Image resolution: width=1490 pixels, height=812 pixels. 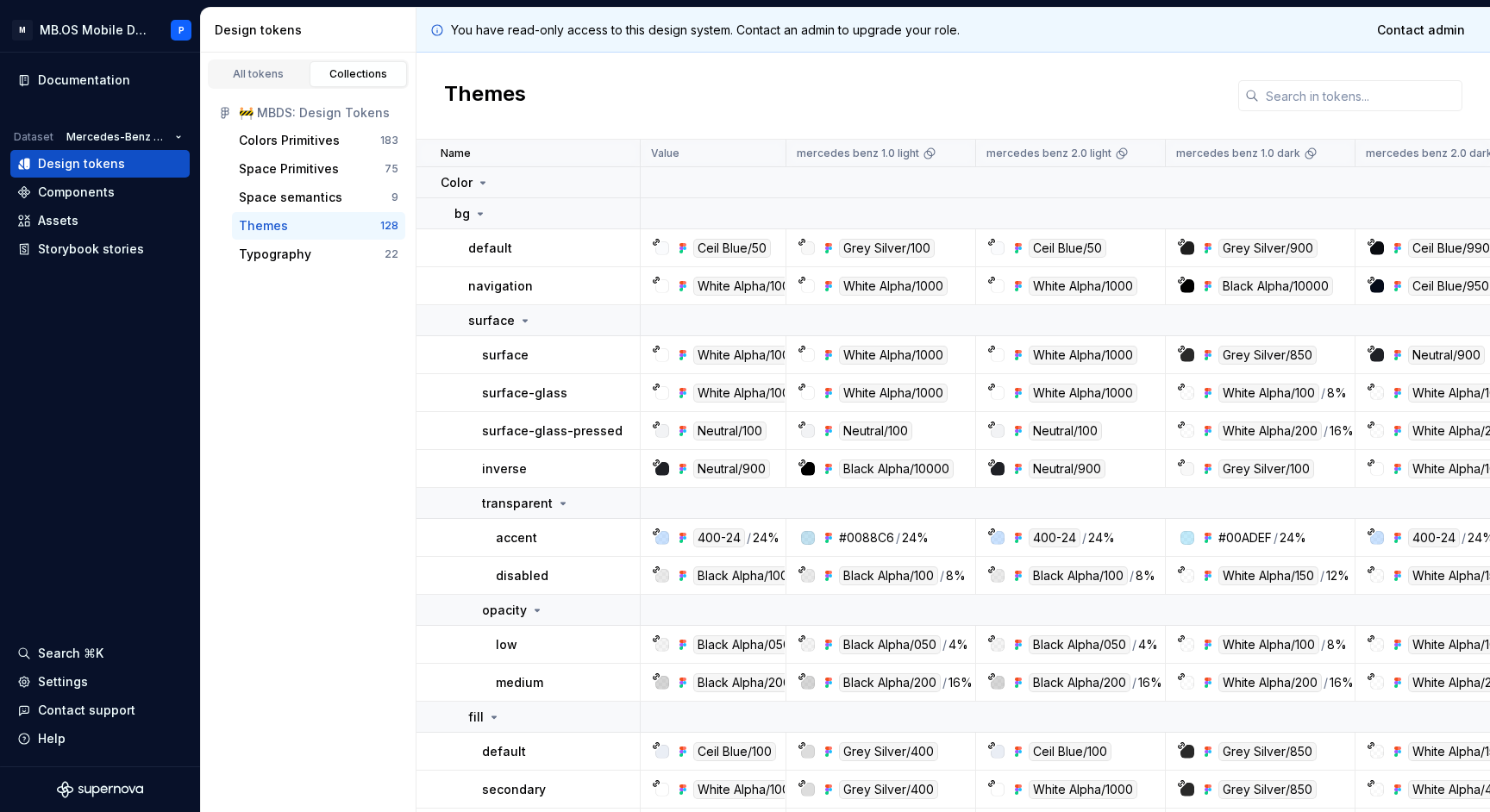 I want to click on div: Typography, so click(x=275, y=254).